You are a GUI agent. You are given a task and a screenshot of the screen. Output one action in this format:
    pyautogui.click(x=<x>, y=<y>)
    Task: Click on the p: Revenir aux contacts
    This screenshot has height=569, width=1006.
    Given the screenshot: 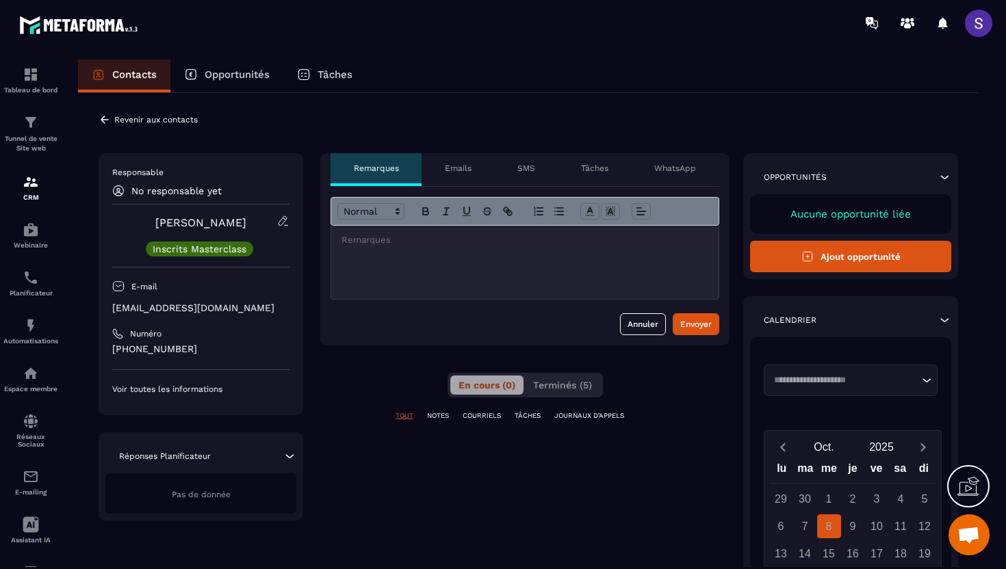 What is the action you would take?
    pyautogui.click(x=156, y=120)
    